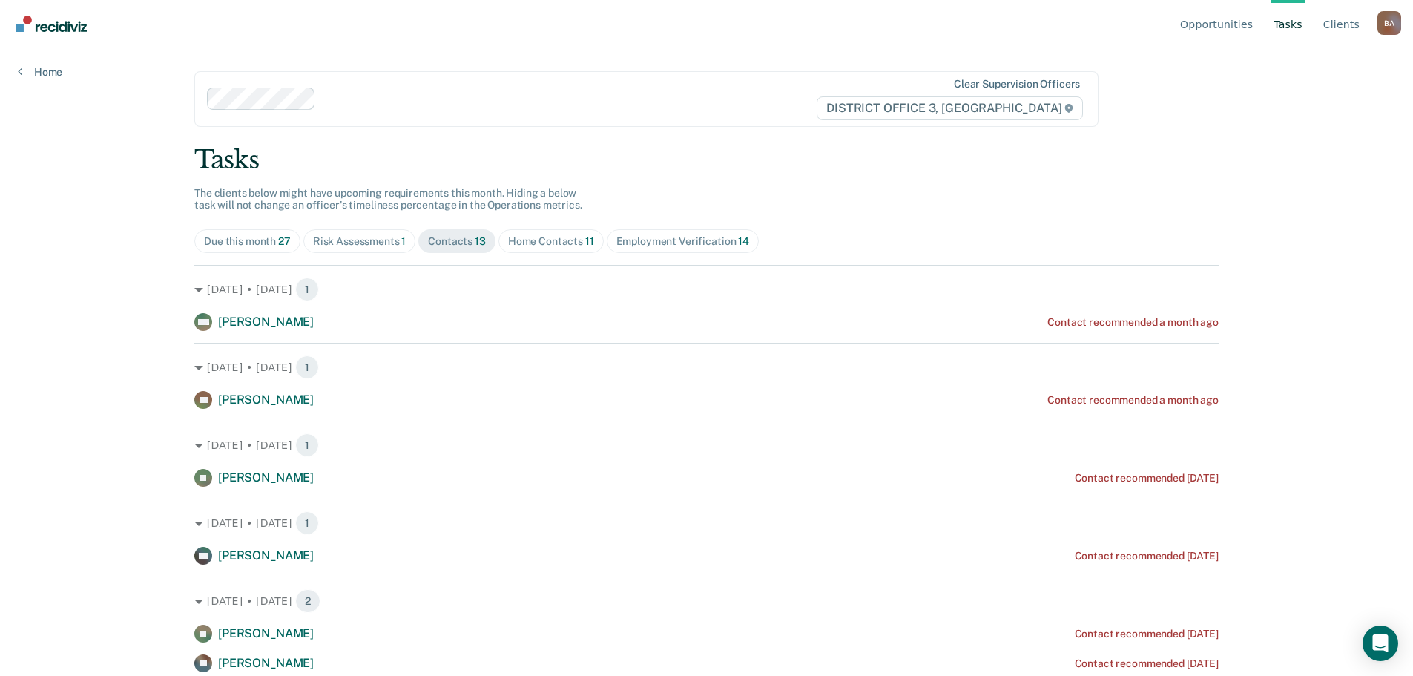 The image size is (1413, 676). Describe the element at coordinates (590, 241) in the screenshot. I see `span: 11` at that location.